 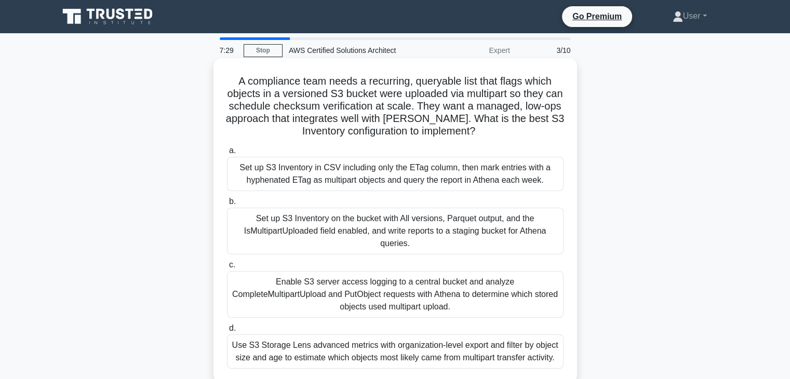 I want to click on span: b., so click(x=232, y=201).